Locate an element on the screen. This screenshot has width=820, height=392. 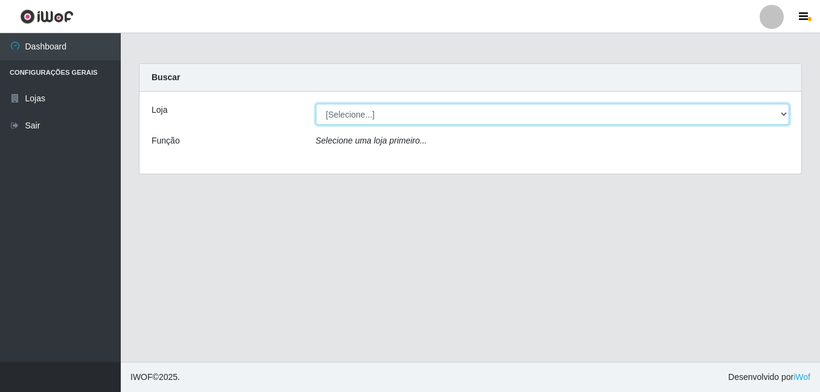
label: Loja is located at coordinates (159, 110).